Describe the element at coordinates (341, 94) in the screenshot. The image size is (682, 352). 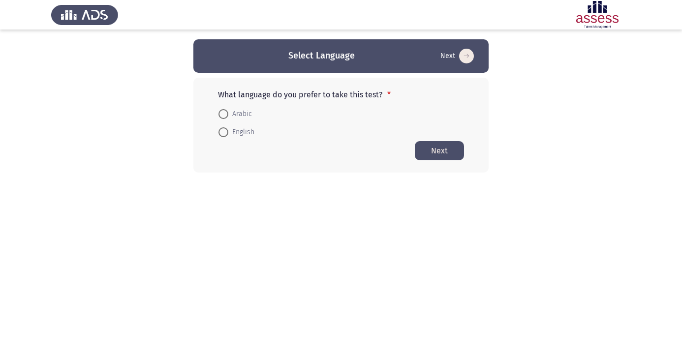
I see `p: What language do you prefer to take this test?` at that location.